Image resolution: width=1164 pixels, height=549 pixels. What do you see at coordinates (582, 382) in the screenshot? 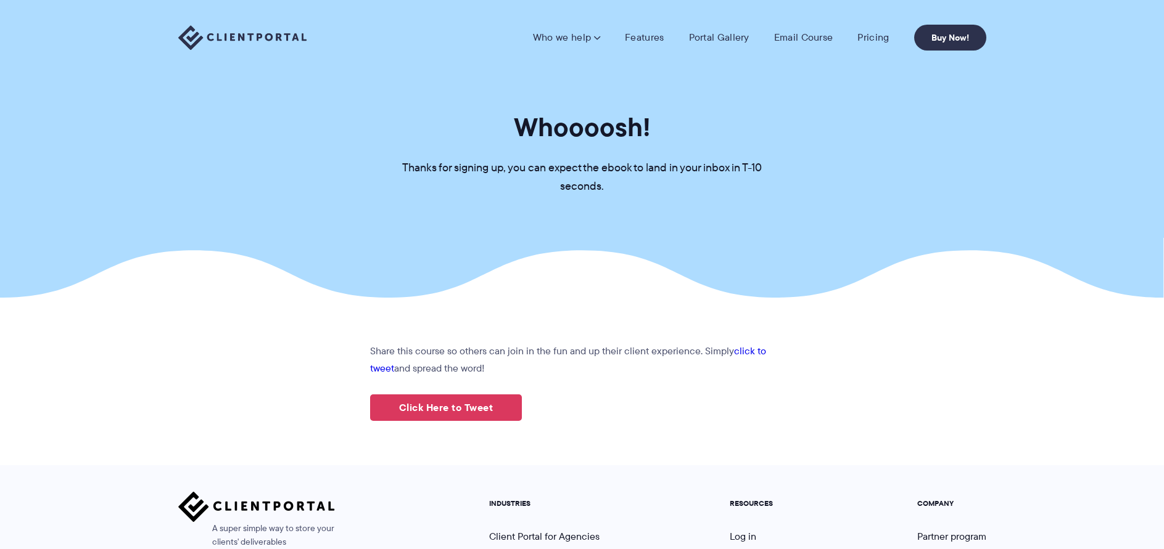
I see `article: Share this course so others can join in the fun and up their client experience. Simply and spread...` at bounding box center [582, 382].